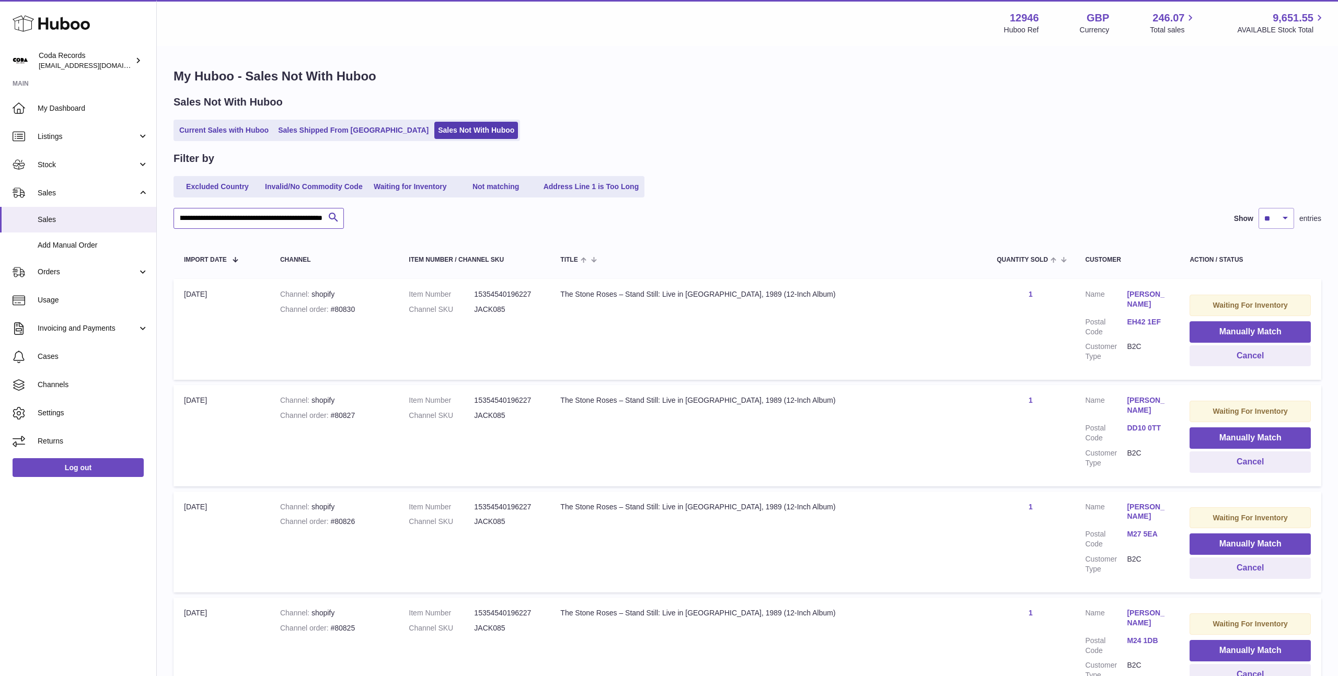  What do you see at coordinates (334, 260) in the screenshot?
I see `div: Channel` at bounding box center [334, 260].